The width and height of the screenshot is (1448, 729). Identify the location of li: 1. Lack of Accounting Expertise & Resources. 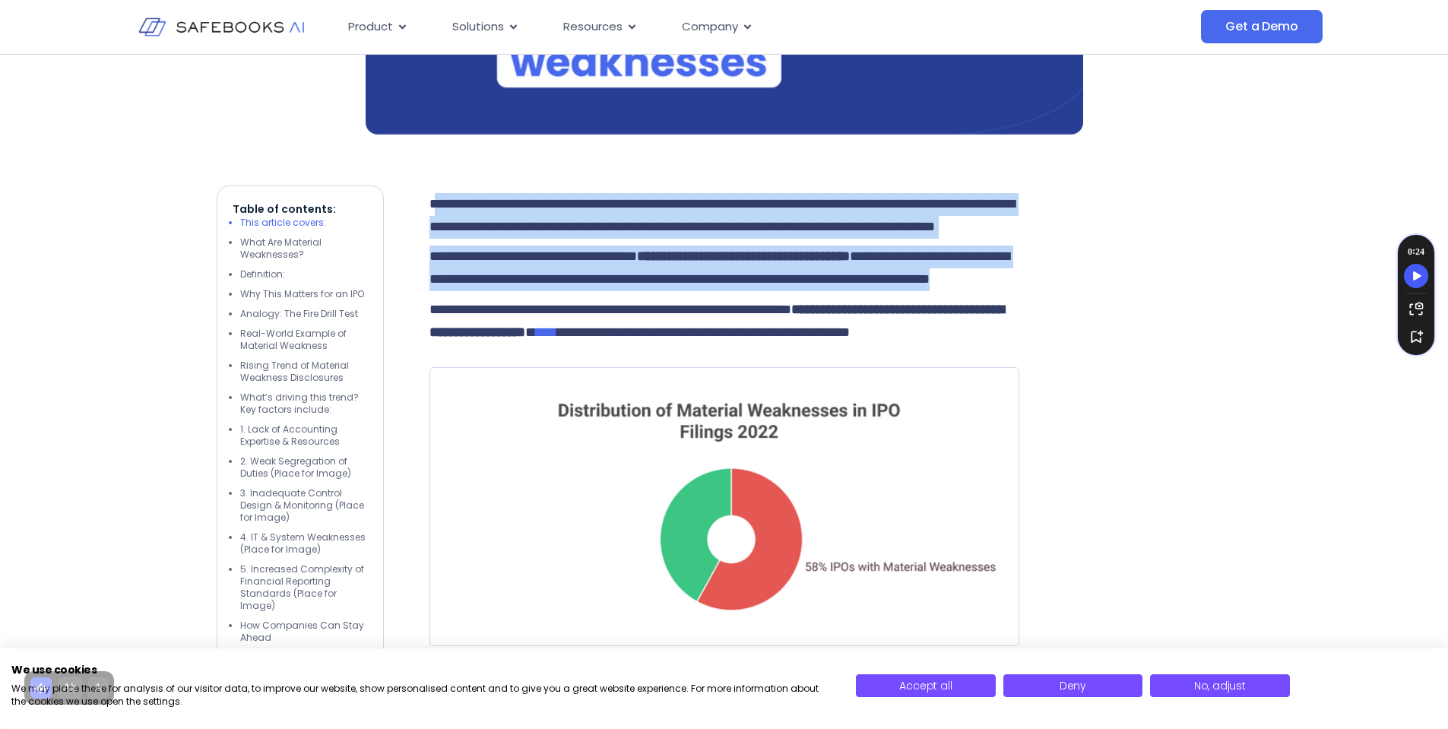
(304, 436).